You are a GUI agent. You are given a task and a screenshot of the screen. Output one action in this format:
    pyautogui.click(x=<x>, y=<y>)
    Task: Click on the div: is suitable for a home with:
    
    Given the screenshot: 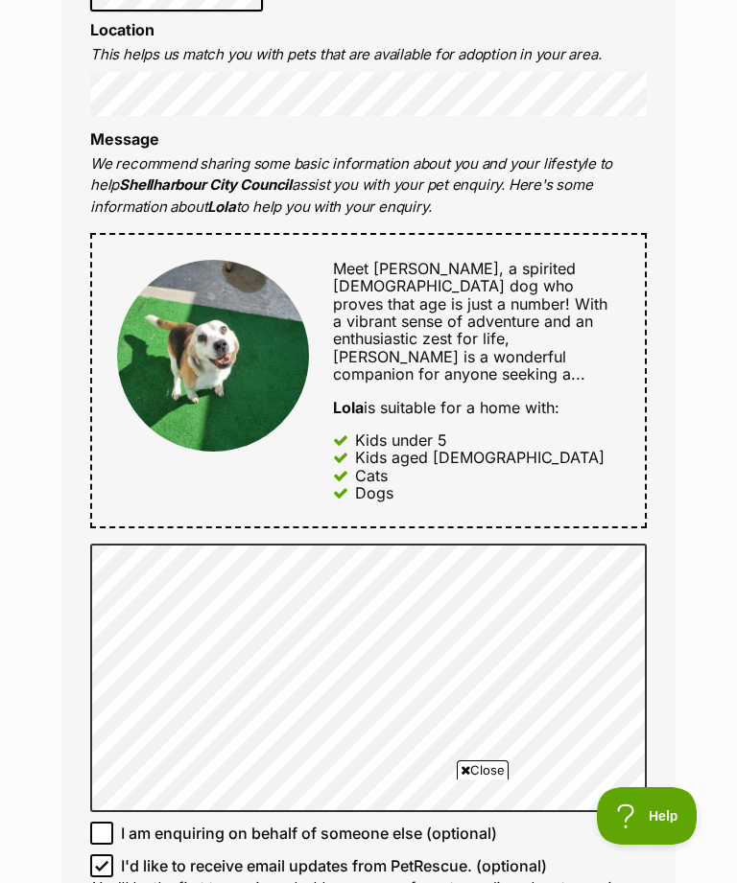 What is the action you would take?
    pyautogui.click(x=476, y=408)
    